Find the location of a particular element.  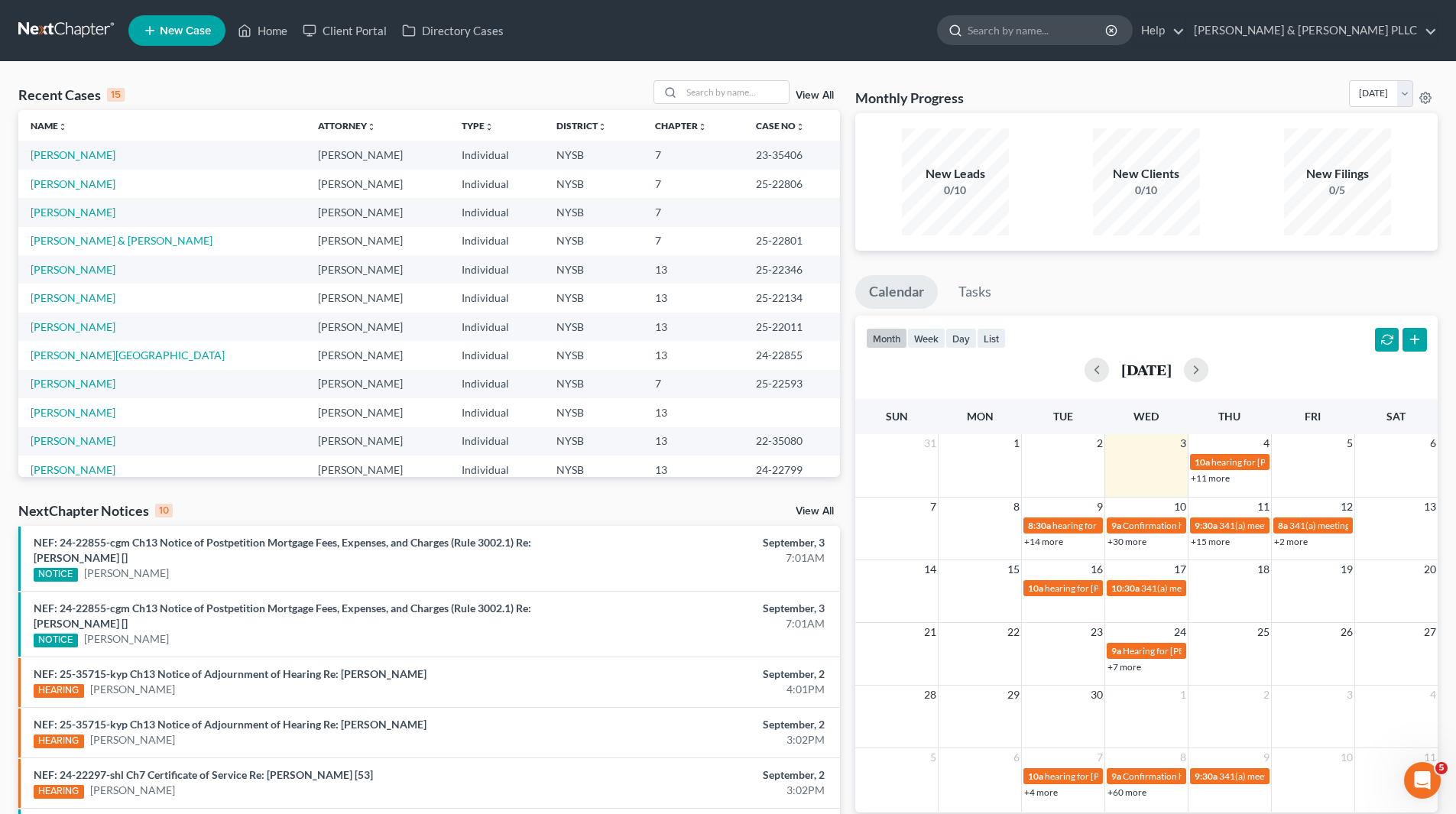

span: 18 is located at coordinates (1263, 569).